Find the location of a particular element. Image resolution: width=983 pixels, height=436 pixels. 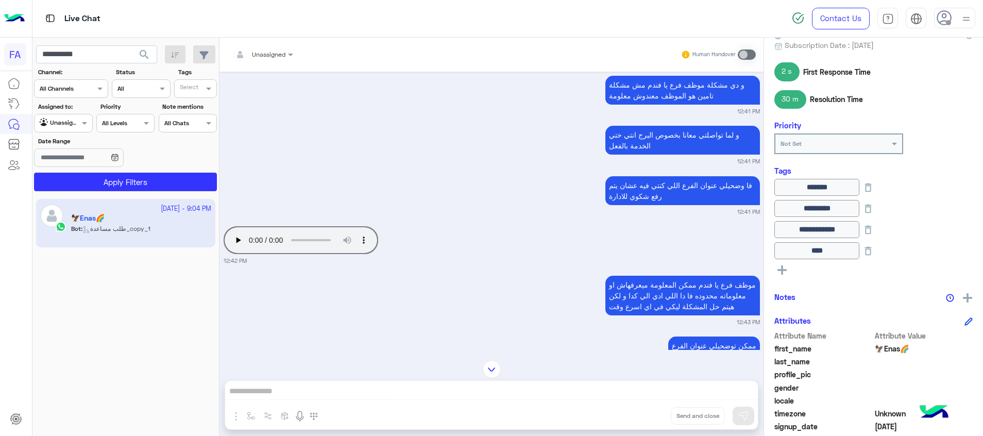

h6: Priority is located at coordinates (788, 125).